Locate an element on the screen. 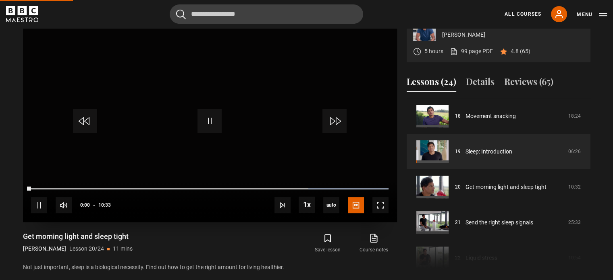 The image size is (613, 280). video-js: Video Player is located at coordinates (210, 117).